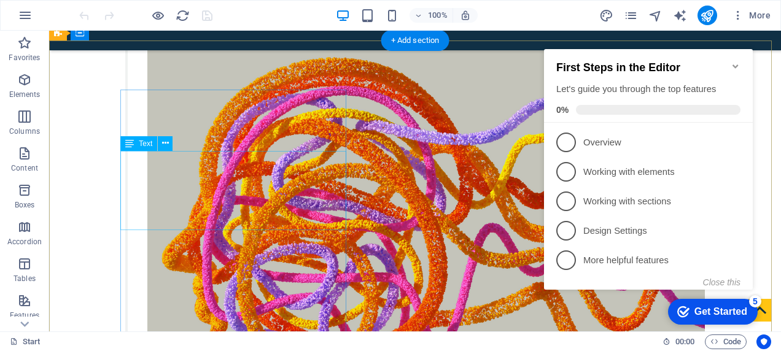  Describe the element at coordinates (118, 140) in the screenshot. I see `p: Working with elements` at that location.